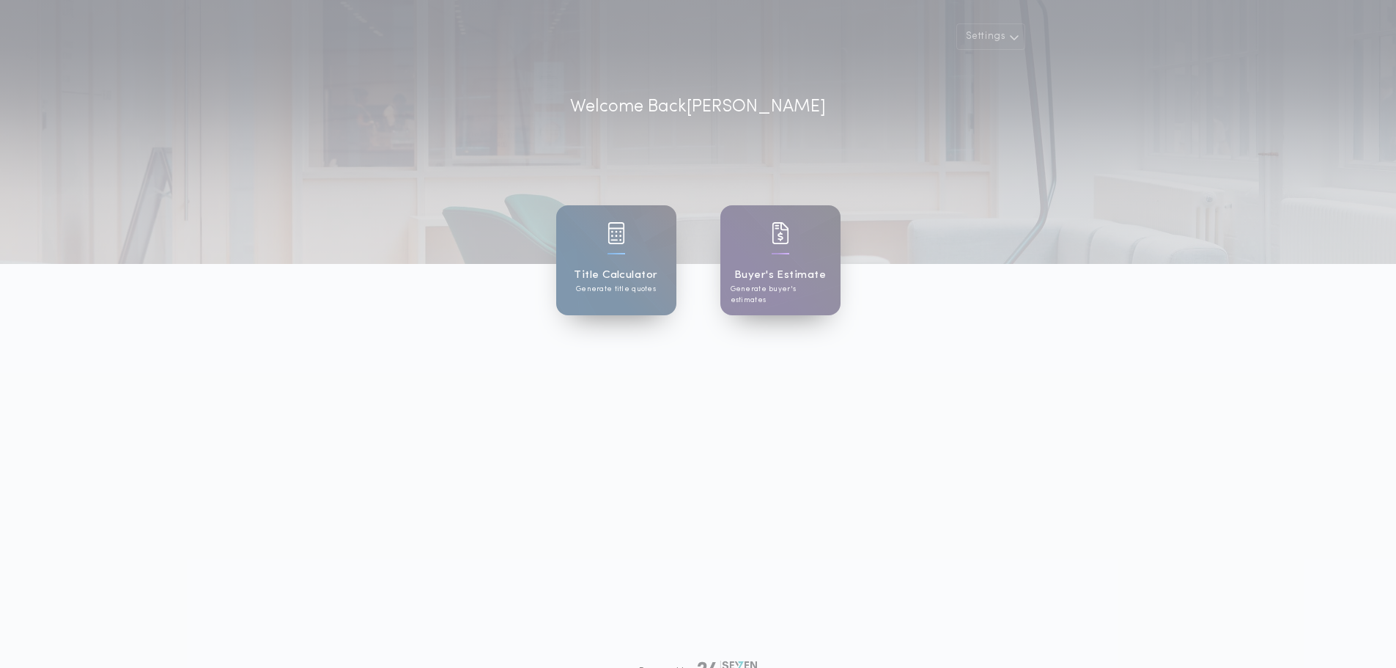 The width and height of the screenshot is (1396, 668). What do you see at coordinates (780, 295) in the screenshot?
I see `p: Generate buyer's estimates` at bounding box center [780, 295].